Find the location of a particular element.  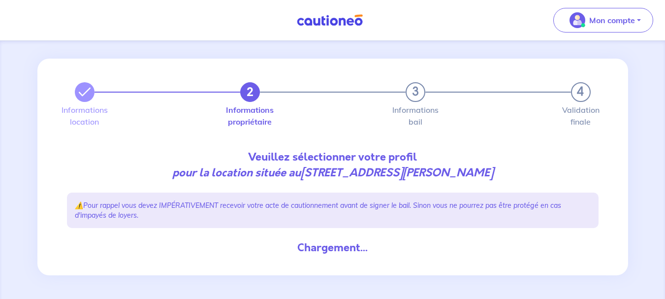

button: illu_account_valid_menu.svgMon compte is located at coordinates (603, 20).